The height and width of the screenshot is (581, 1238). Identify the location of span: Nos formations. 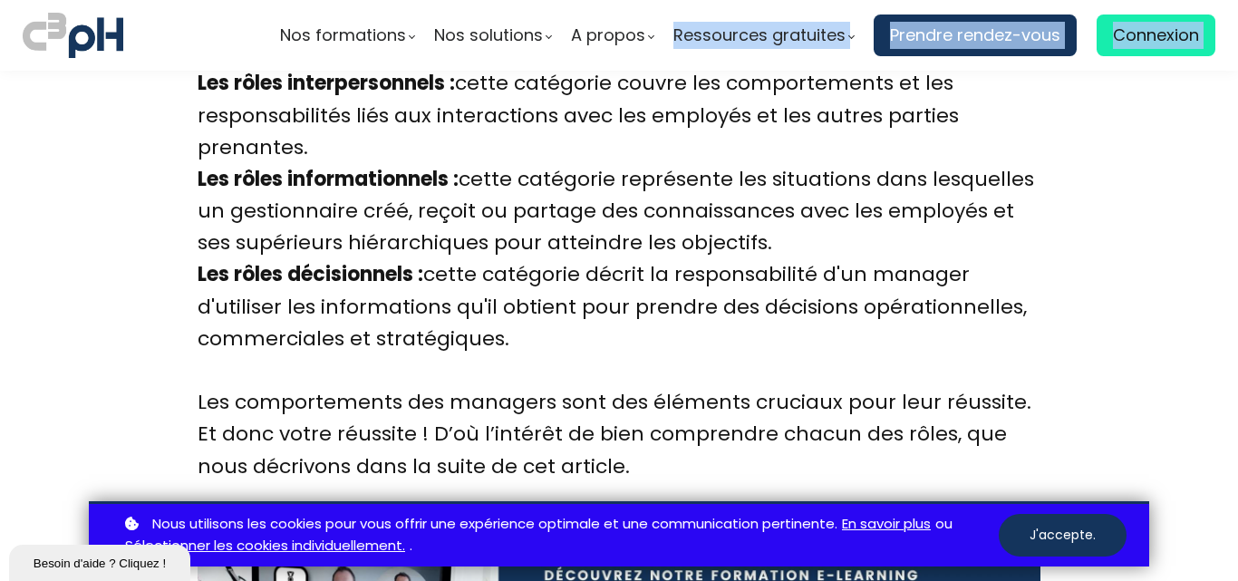
(343, 35).